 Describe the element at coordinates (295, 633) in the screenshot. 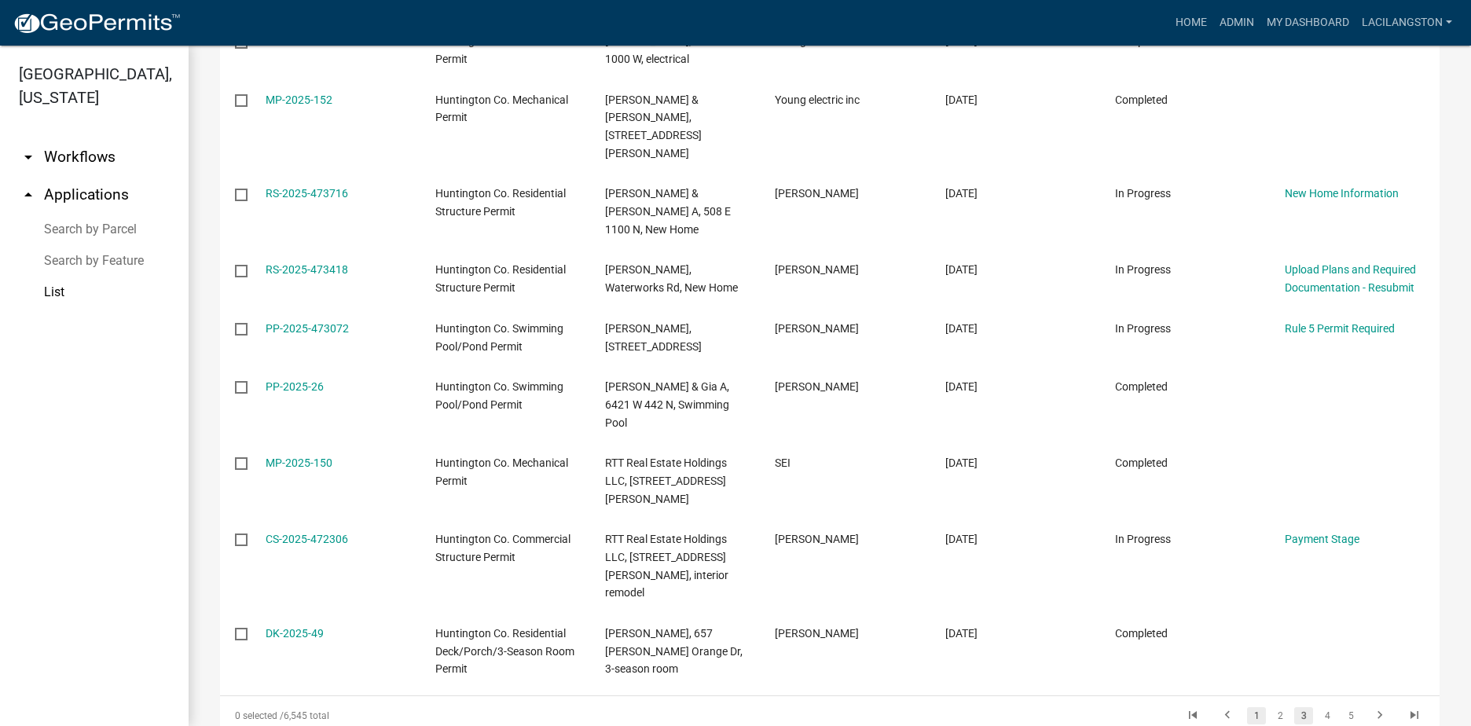

I see `a: DK-2025-49` at that location.